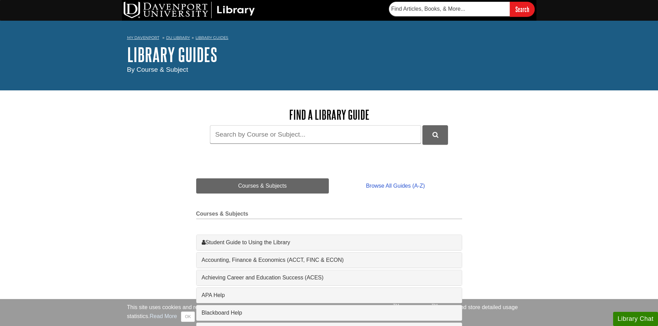 Image resolution: width=658 pixels, height=326 pixels. Describe the element at coordinates (143, 38) in the screenshot. I see `a: My Davenport` at that location.